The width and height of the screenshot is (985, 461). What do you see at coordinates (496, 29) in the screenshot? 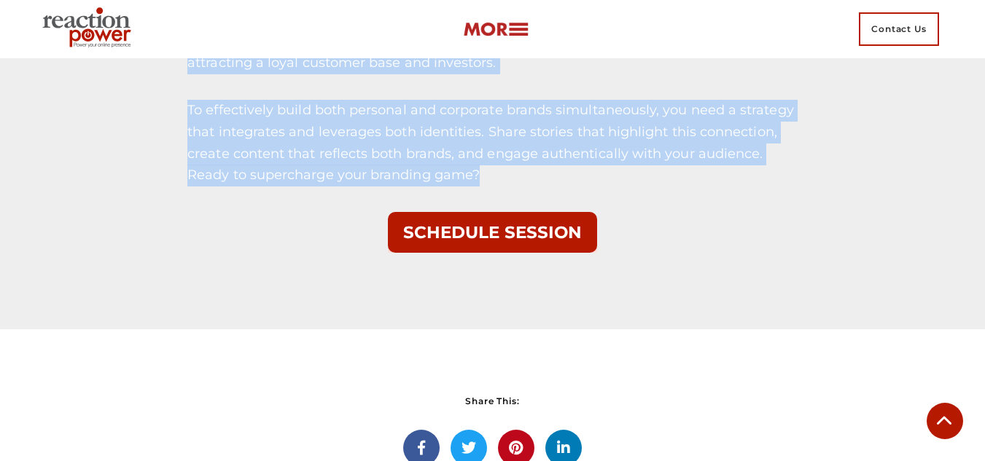
I see `img: more-btn.png` at bounding box center [496, 29].